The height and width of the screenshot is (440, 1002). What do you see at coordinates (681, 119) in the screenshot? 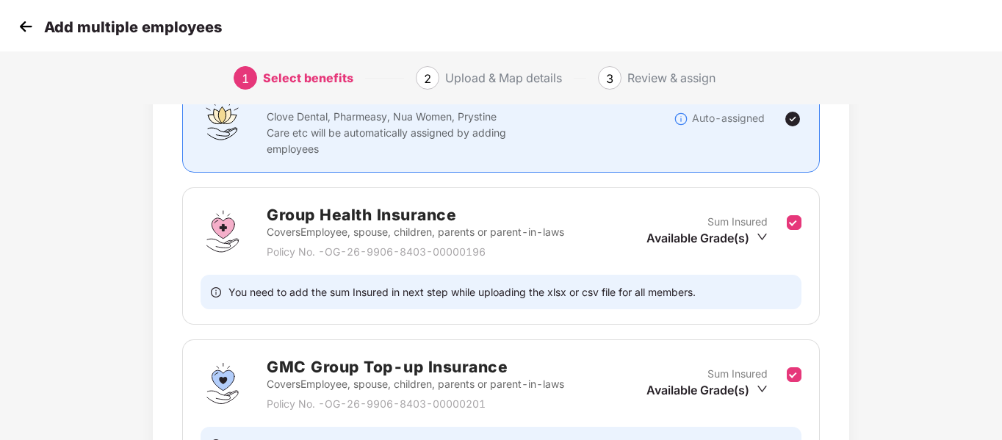
I see `img: svg+xml;base64,PHN2ZyBpZD0iSW5mb18tXzMyeDMyIiBkYXRhLW5hbWU9IkluZm8gLSAzMngzMiIgeG1sbnM9Imh0dHA6Ly...` at bounding box center [681, 119].